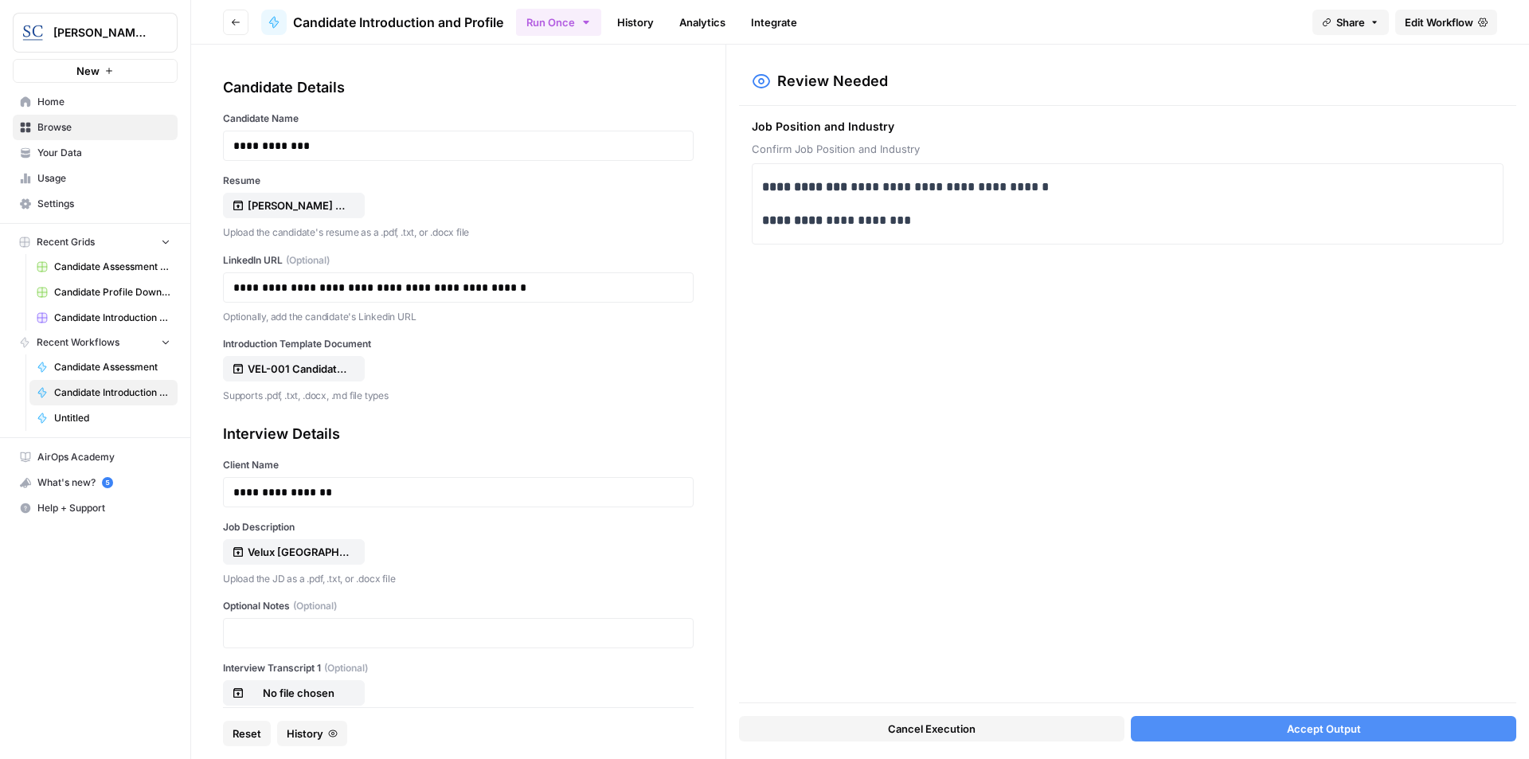 The image size is (1529, 759). What do you see at coordinates (107, 482) in the screenshot?
I see `a: 5` at bounding box center [107, 482].